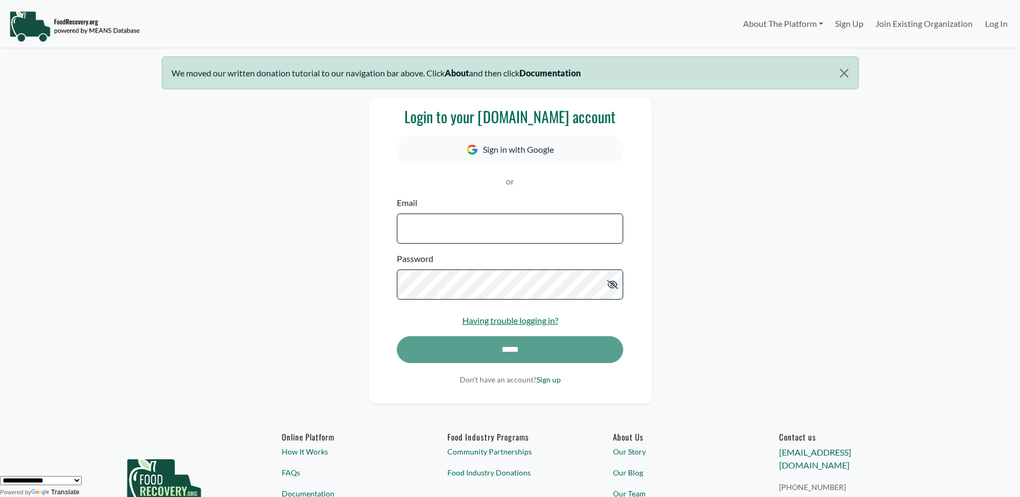 This screenshot has height=497, width=1020. What do you see at coordinates (676, 472) in the screenshot?
I see `a: Our Blog` at bounding box center [676, 472].